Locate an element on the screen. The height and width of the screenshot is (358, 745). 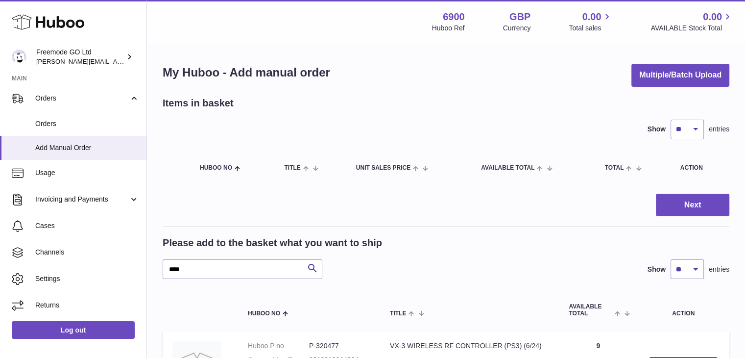
span: Invoicing and Payments is located at coordinates (82, 199).